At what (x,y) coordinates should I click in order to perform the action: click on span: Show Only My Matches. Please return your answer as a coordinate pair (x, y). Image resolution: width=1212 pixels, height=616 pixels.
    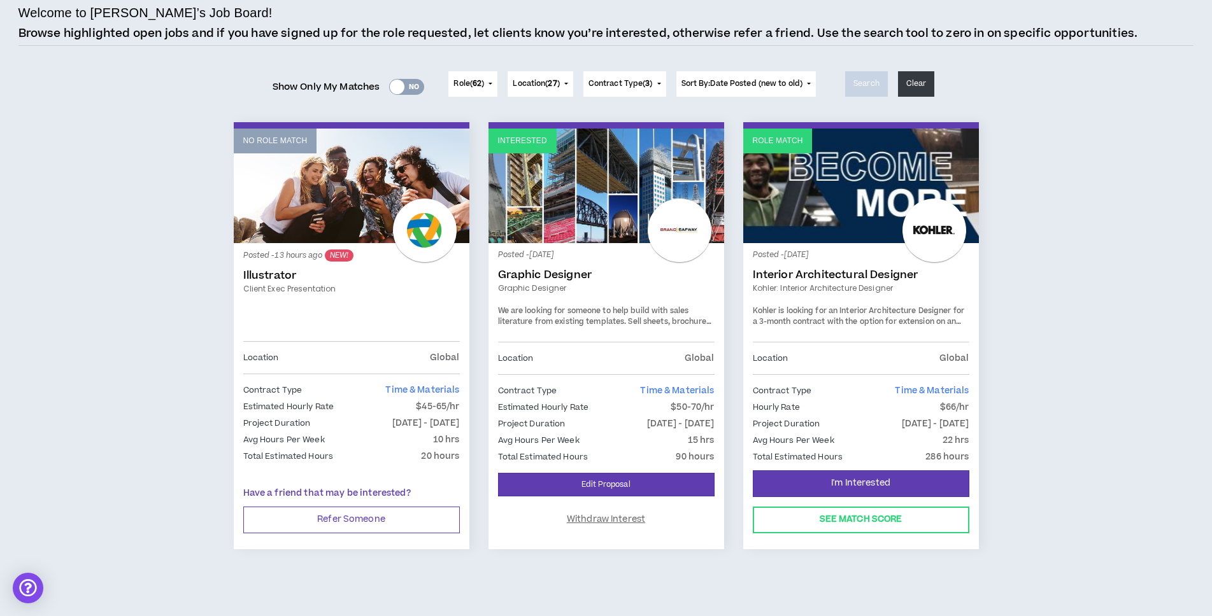
    Looking at the image, I should click on (326, 87).